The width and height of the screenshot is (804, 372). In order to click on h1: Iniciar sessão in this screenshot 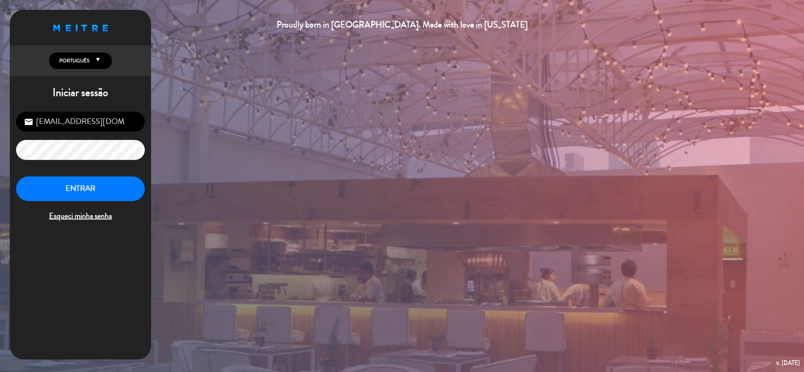, I will do `click(80, 93)`.